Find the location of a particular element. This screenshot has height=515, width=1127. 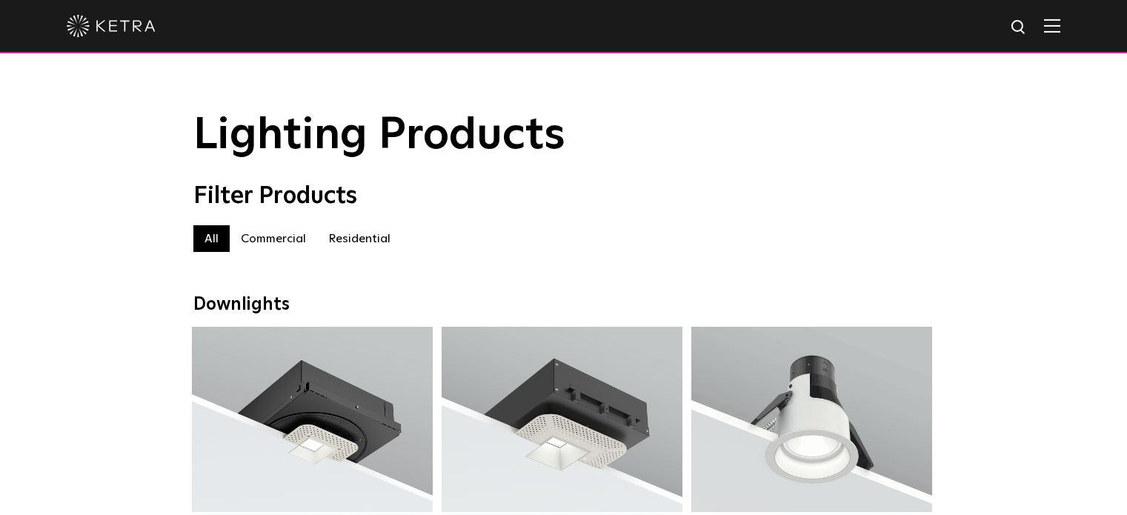

img: Hamburger%20Nav.svg is located at coordinates (1052, 25).